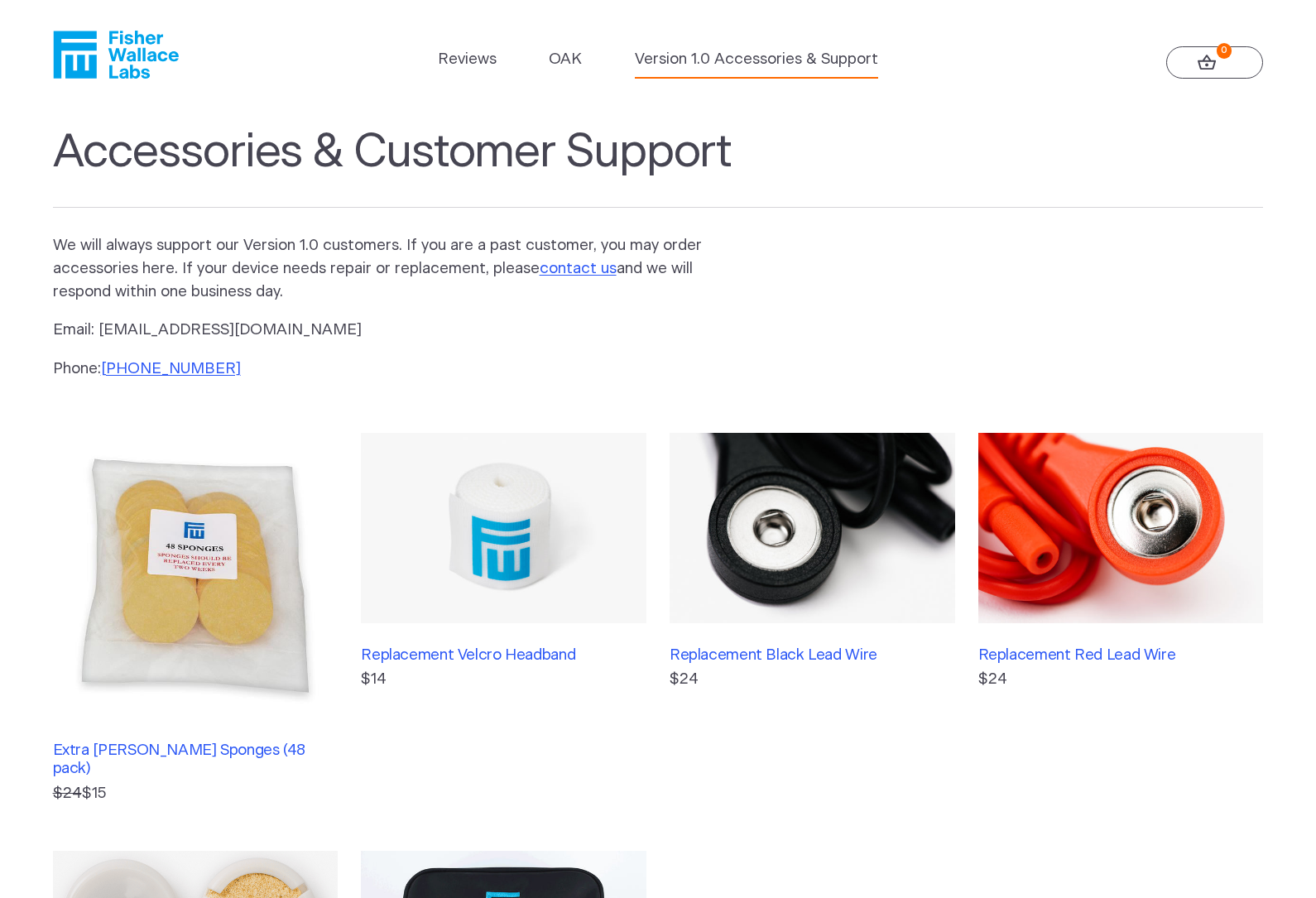 The width and height of the screenshot is (1316, 898). What do you see at coordinates (499, 655) in the screenshot?
I see `h3: Replacement Velcro Headband` at bounding box center [499, 655].